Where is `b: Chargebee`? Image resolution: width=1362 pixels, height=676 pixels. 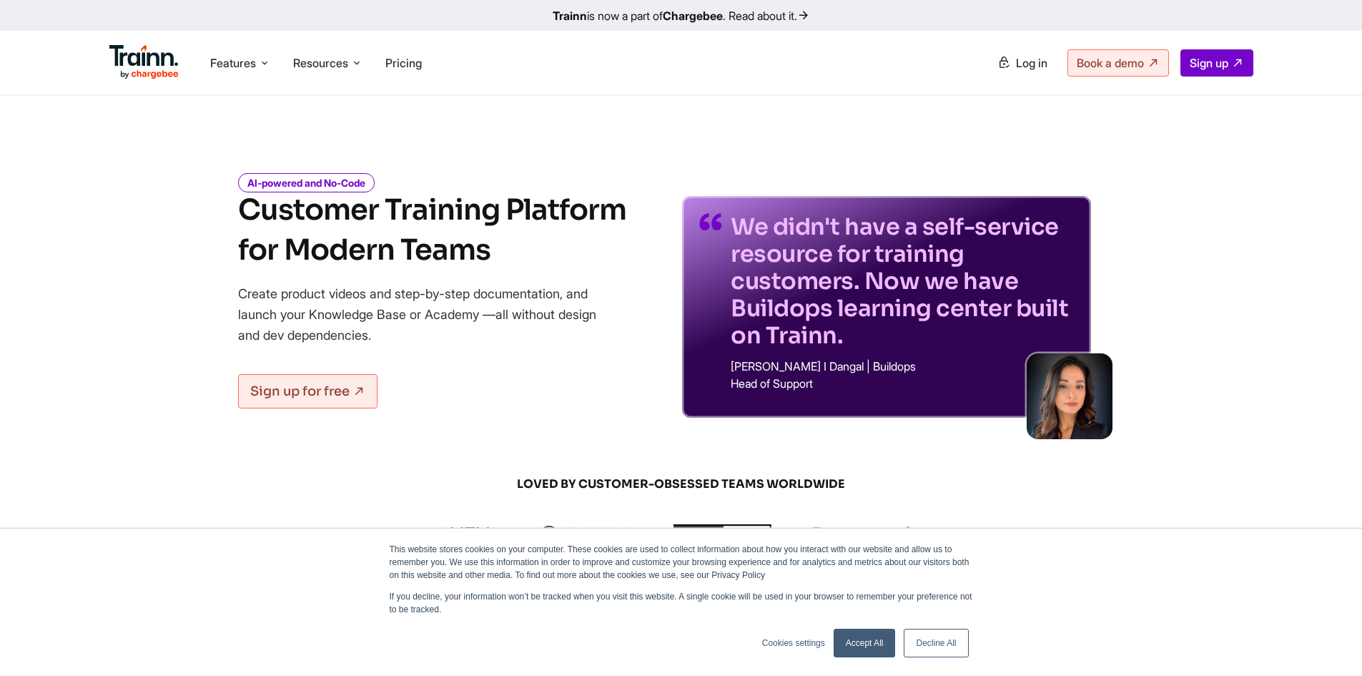 b: Chargebee is located at coordinates (693, 16).